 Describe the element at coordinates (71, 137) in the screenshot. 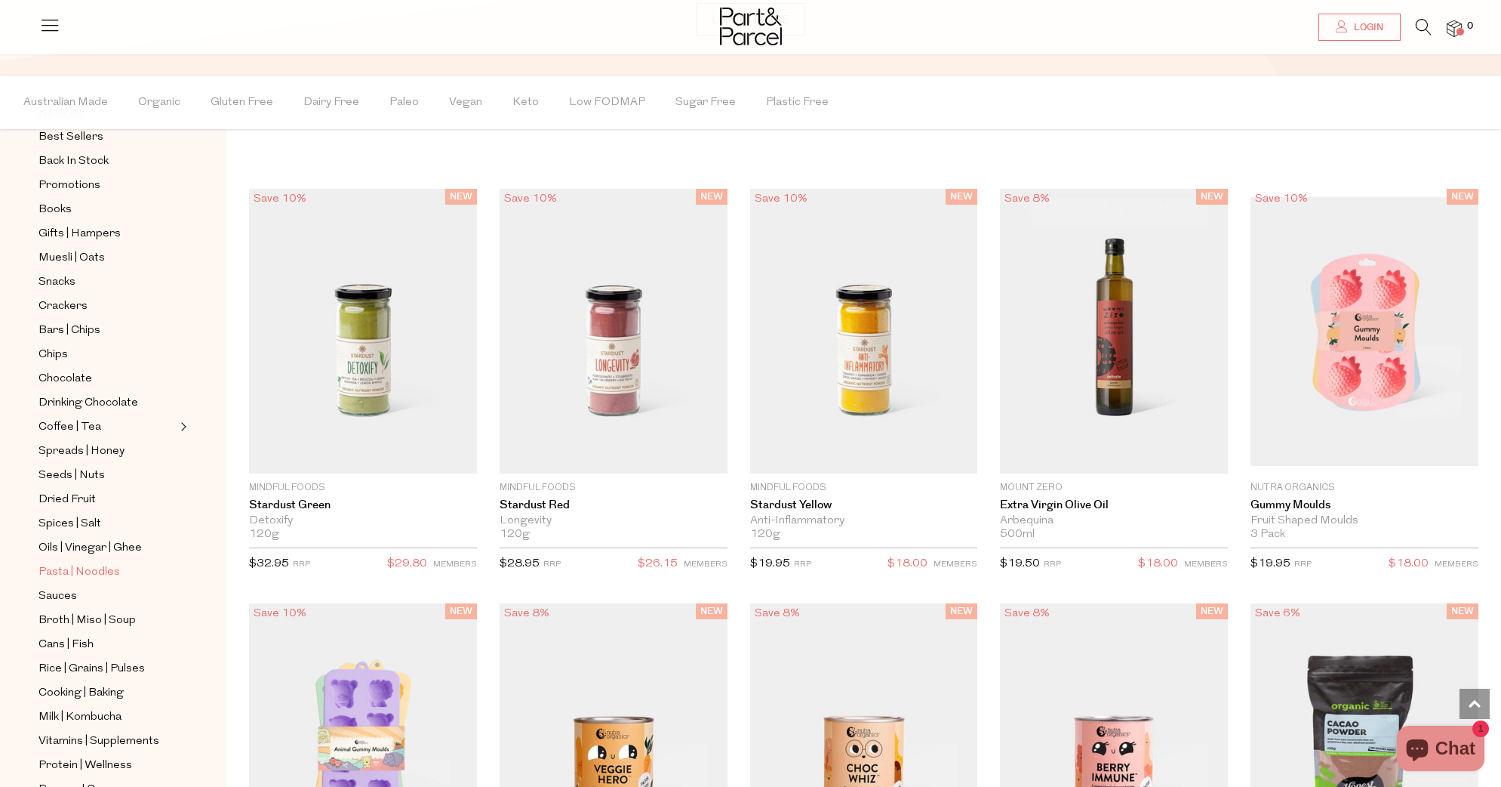

I see `span: Best Sellers` at that location.